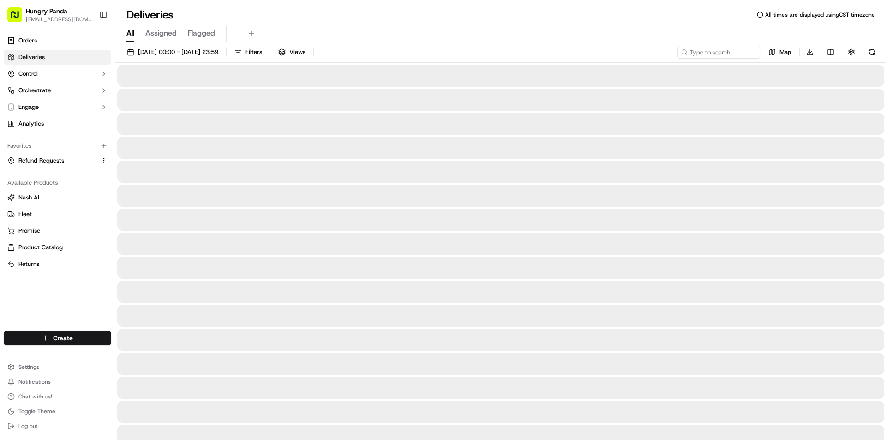 This screenshot has width=886, height=440. What do you see at coordinates (57, 124) in the screenshot?
I see `a: Analytics` at bounding box center [57, 124].